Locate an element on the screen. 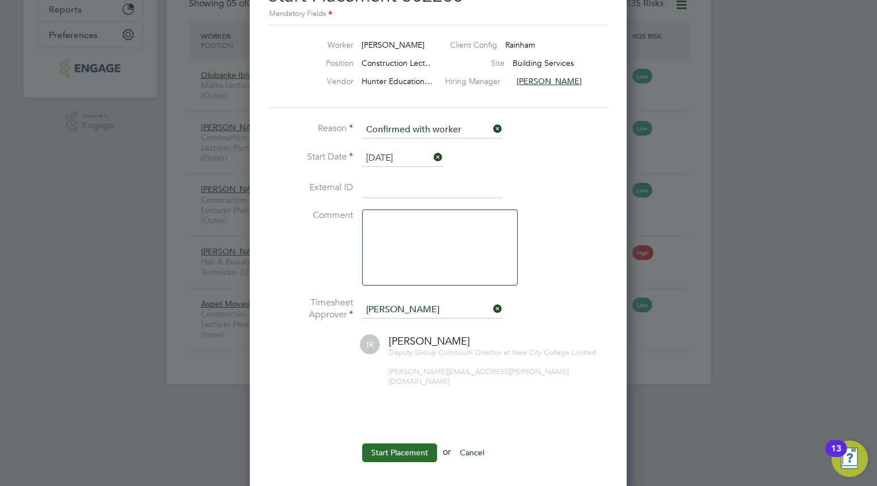  span: Construction Lect… is located at coordinates (397, 63).